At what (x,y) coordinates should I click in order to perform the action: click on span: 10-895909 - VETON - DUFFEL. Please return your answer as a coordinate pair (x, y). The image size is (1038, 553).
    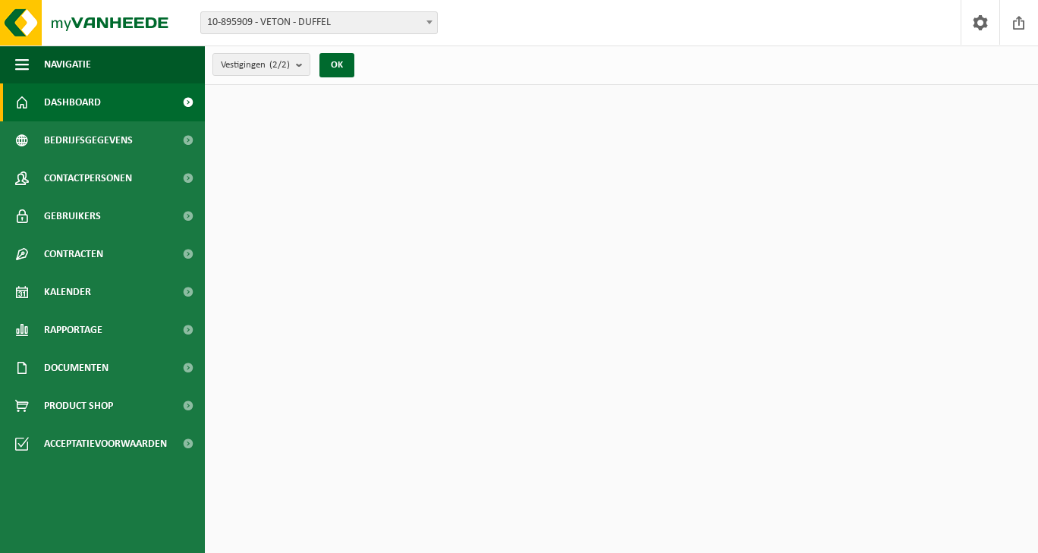
    Looking at the image, I should click on (319, 23).